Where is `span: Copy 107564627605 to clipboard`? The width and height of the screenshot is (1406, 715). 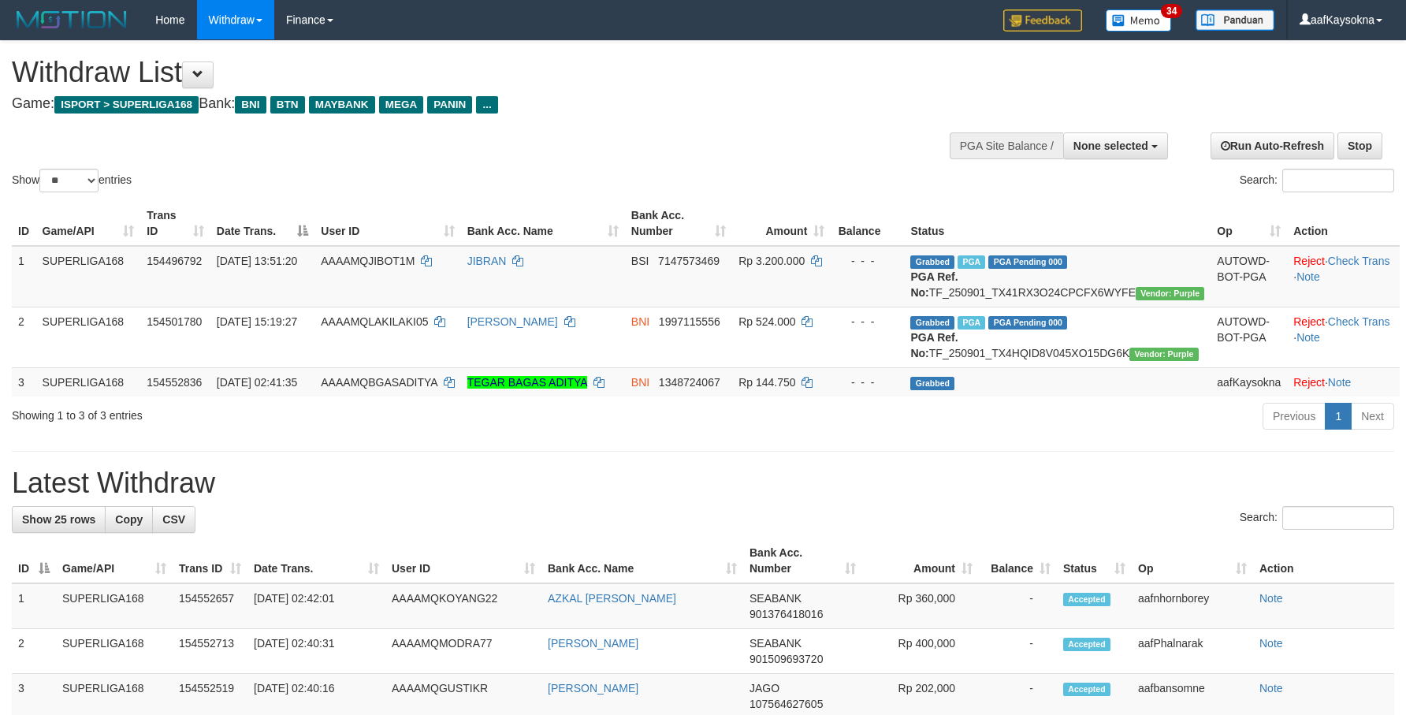 span: Copy 107564627605 to clipboard is located at coordinates (786, 704).